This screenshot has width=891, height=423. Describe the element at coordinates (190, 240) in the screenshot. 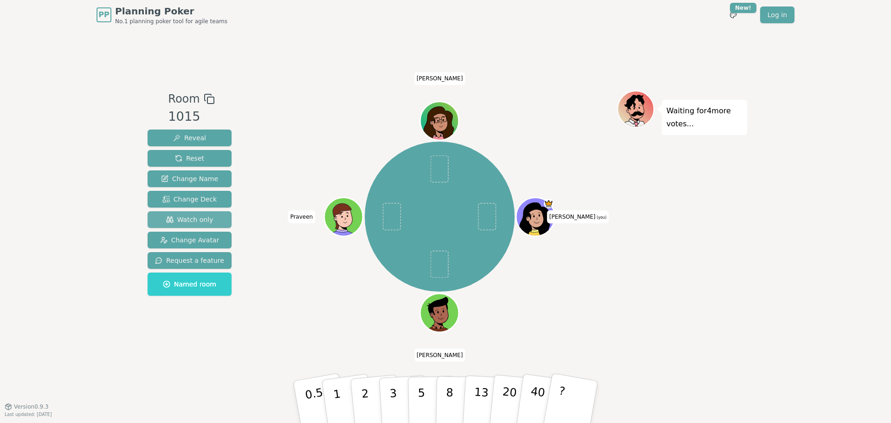

I see `span: Change Avatar` at that location.